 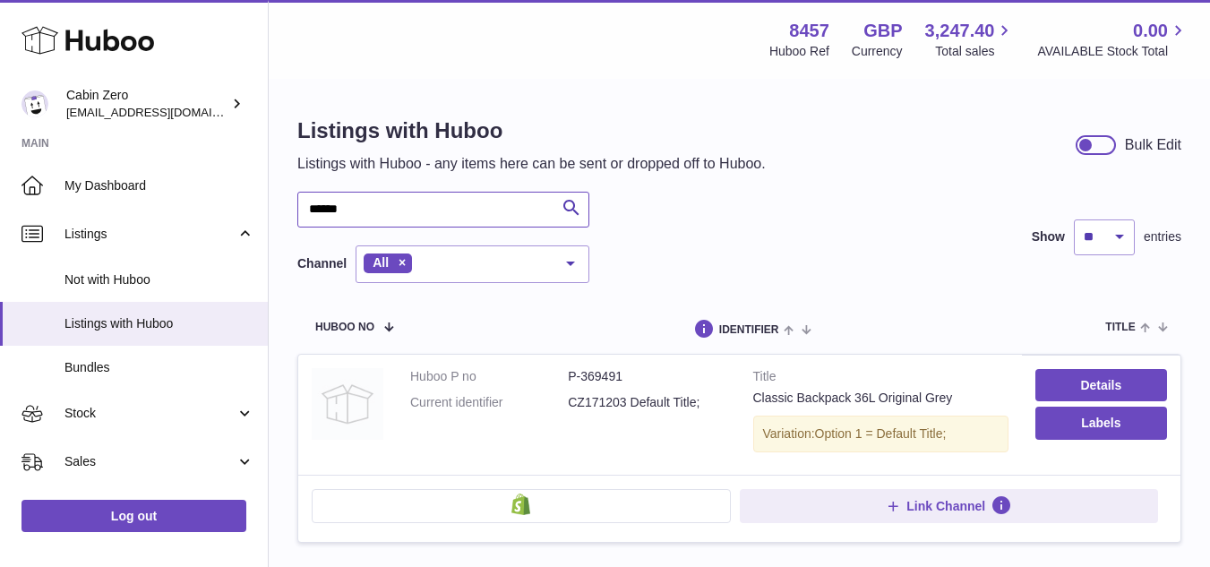 What do you see at coordinates (809, 30) in the screenshot?
I see `strong: 8457` at bounding box center [809, 30].